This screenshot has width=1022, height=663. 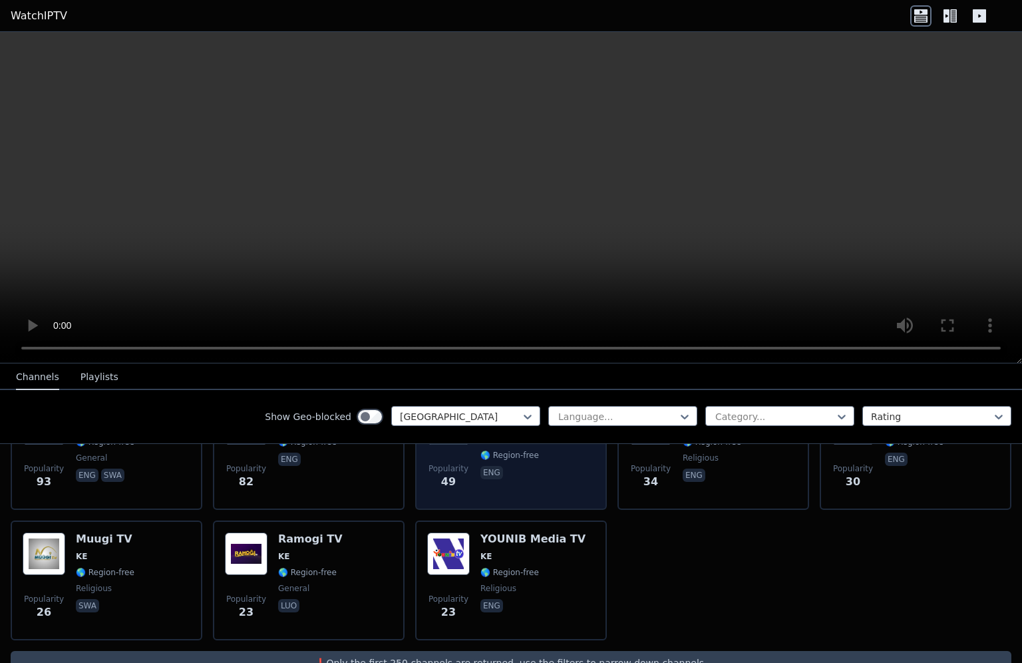 What do you see at coordinates (99, 377) in the screenshot?
I see `button: Playlists` at bounding box center [99, 377].